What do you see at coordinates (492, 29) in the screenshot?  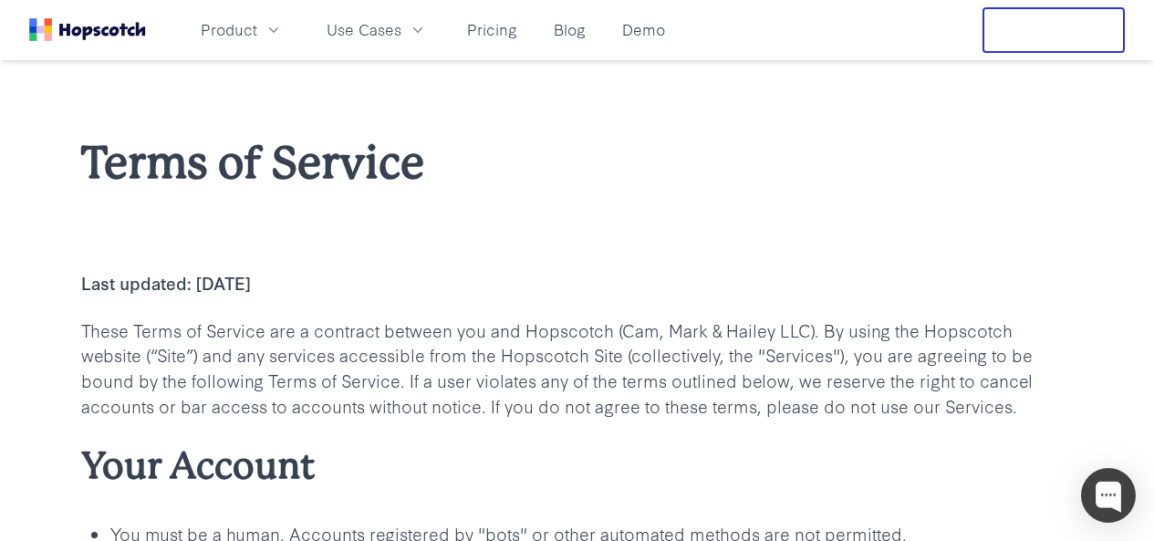 I see `a: Pricing` at bounding box center [492, 29].